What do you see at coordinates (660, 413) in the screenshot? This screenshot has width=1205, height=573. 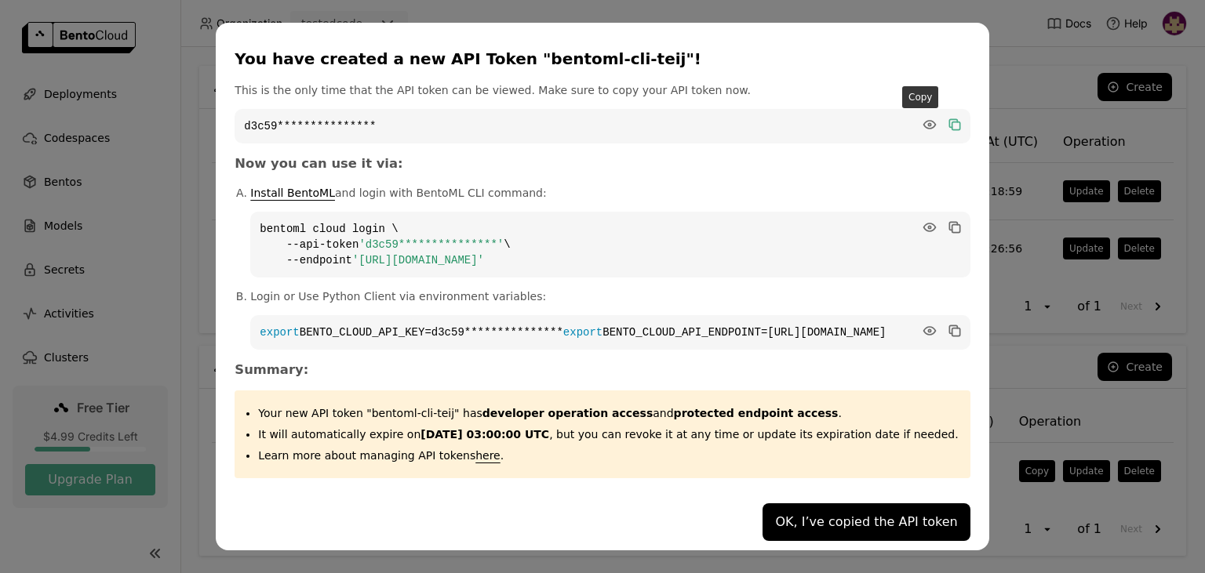 I see `span: and` at bounding box center [660, 413].